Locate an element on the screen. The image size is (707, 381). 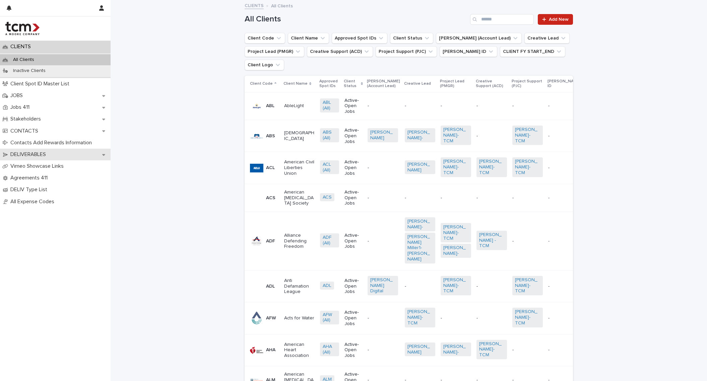
p: AHA is located at coordinates (271, 350).